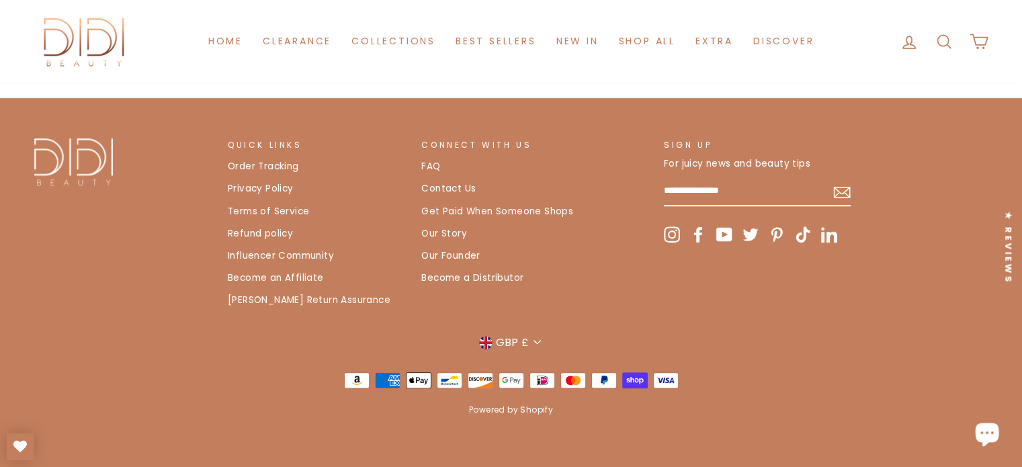 This screenshot has height=467, width=1022. Describe the element at coordinates (577, 41) in the screenshot. I see `a: New in` at that location.